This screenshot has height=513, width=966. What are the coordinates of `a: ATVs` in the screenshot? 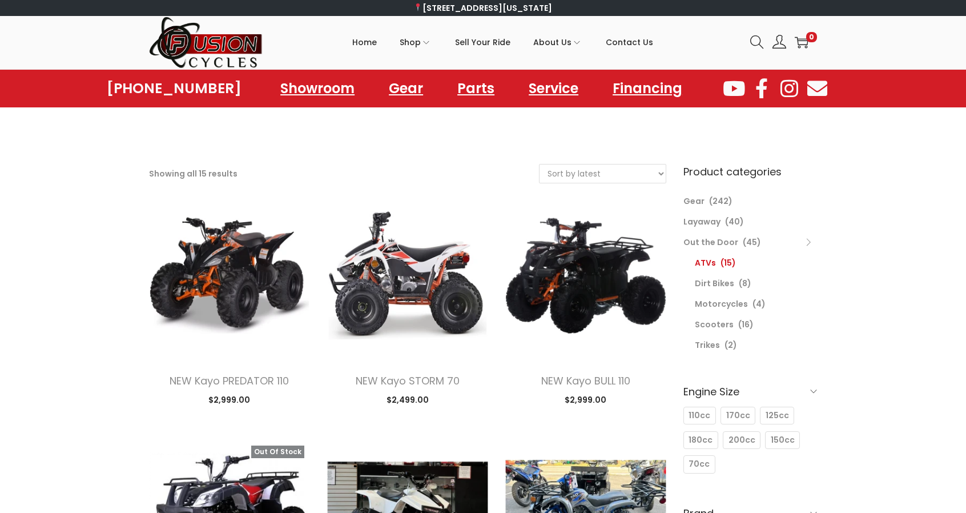 It's located at (705, 263).